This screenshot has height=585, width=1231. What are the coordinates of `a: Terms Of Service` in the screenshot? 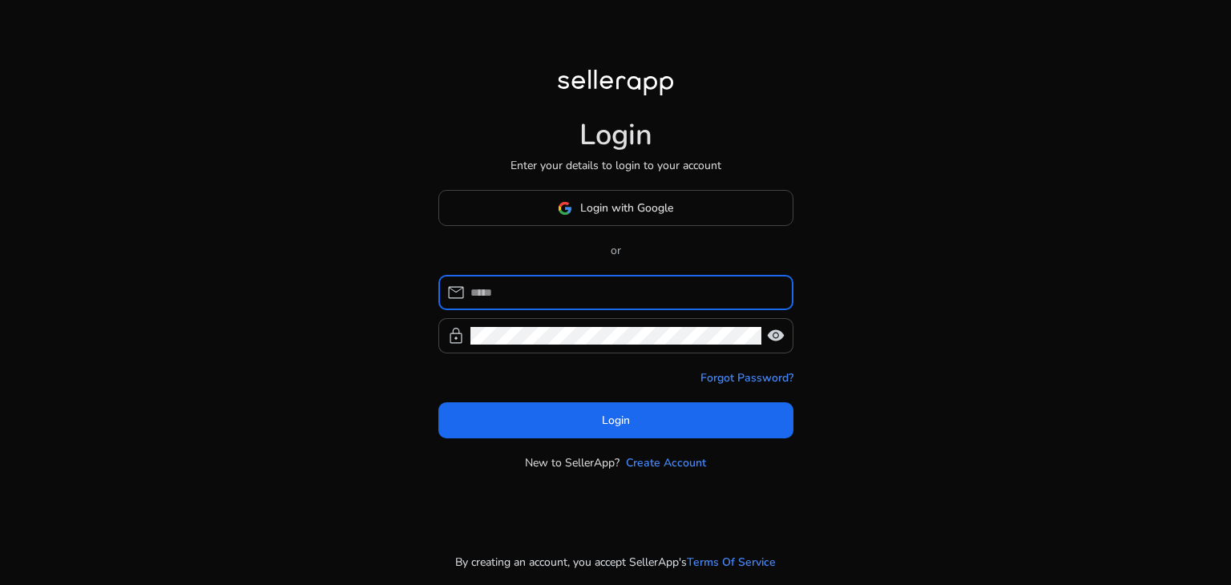 It's located at (731, 562).